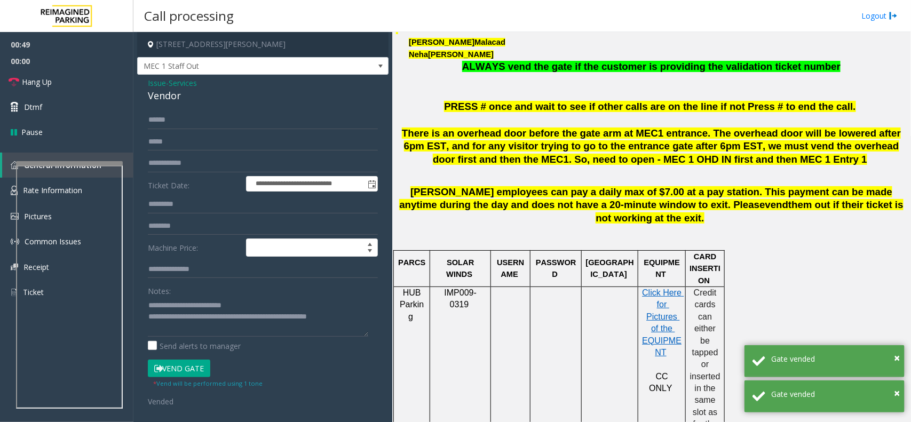 The width and height of the screenshot is (911, 422). Describe the element at coordinates (418, 54) in the screenshot. I see `span: Neha` at that location.